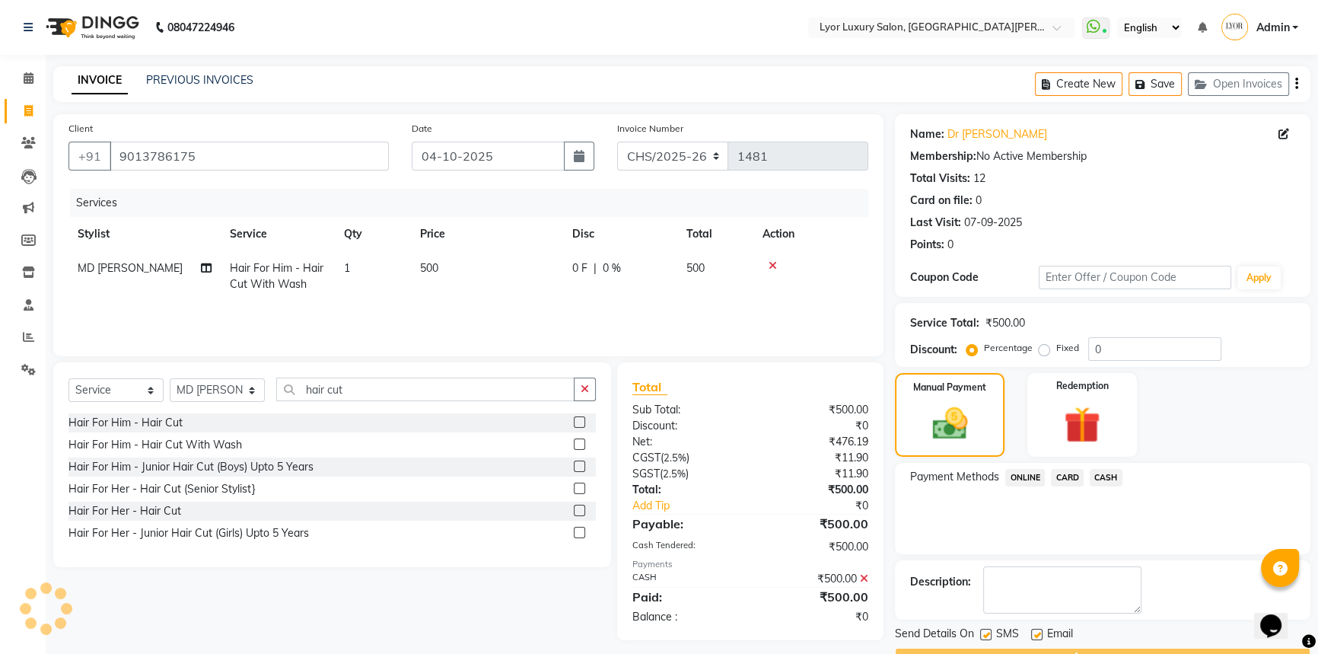 This screenshot has height=654, width=1318. What do you see at coordinates (1025, 477) in the screenshot?
I see `span: ONLINE` at bounding box center [1025, 477].